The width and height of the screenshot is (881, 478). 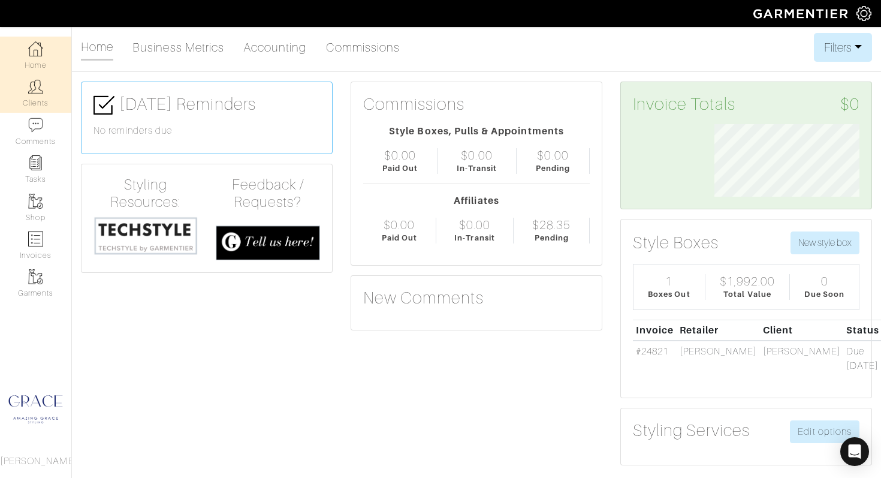 What do you see at coordinates (825, 281) in the screenshot?
I see `div: 0` at bounding box center [825, 281].